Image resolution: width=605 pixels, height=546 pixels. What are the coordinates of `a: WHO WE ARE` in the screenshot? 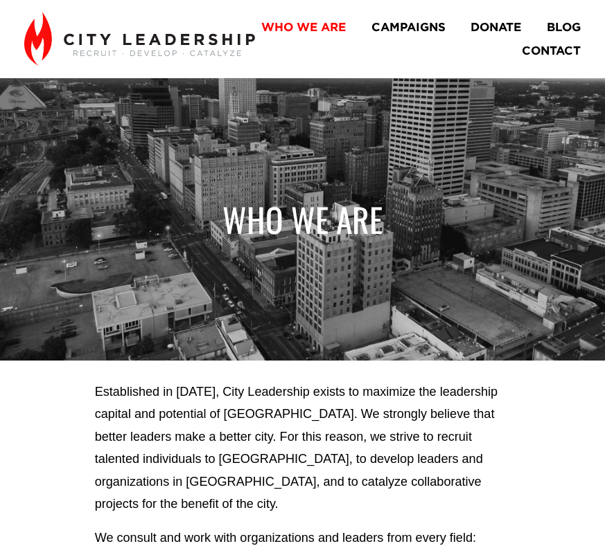 It's located at (303, 27).